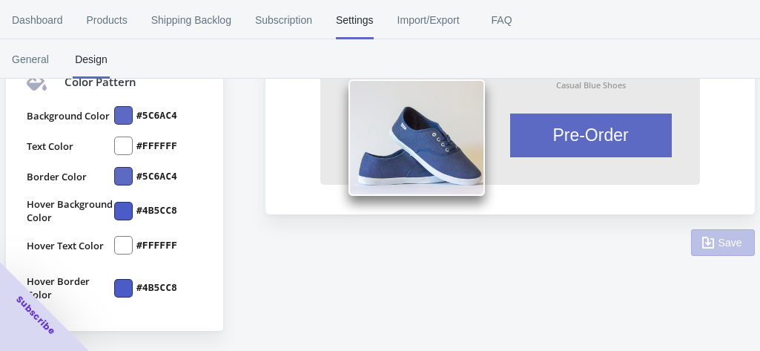 Image resolution: width=760 pixels, height=351 pixels. Describe the element at coordinates (417, 137) in the screenshot. I see `img: shoes.png` at that location.